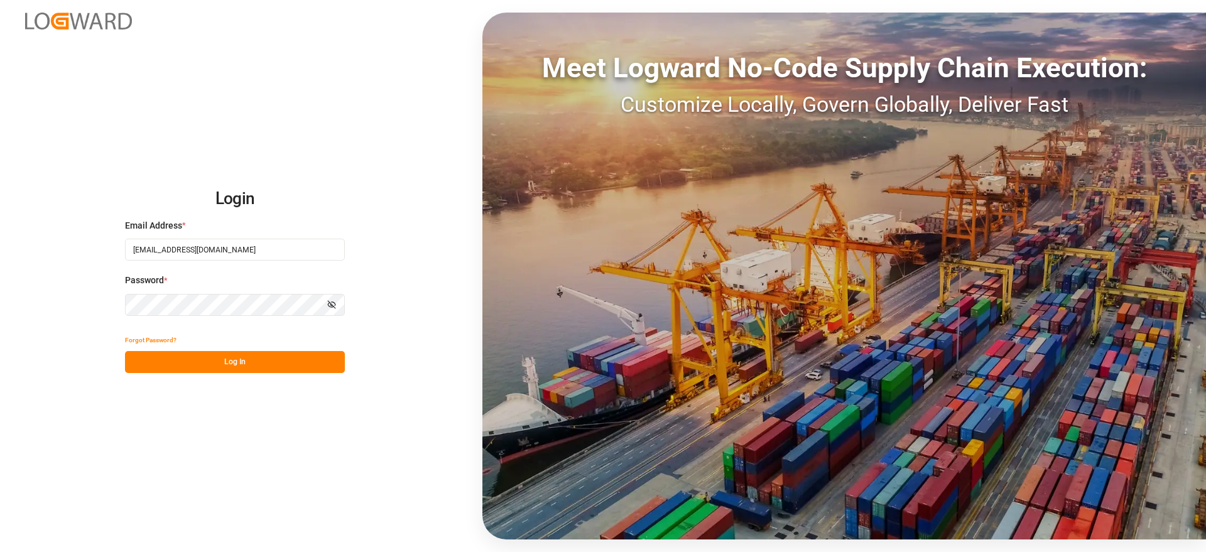 The width and height of the screenshot is (1206, 552). Describe the element at coordinates (145, 280) in the screenshot. I see `span: Password` at that location.